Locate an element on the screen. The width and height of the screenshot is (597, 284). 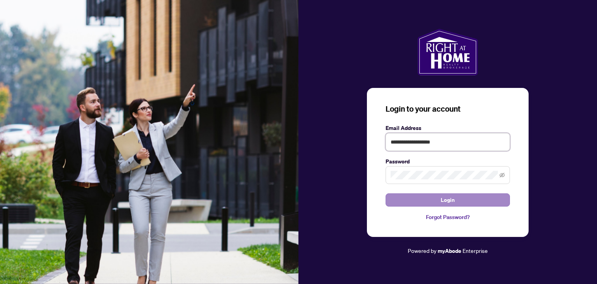
button: Login is located at coordinates (448, 200).